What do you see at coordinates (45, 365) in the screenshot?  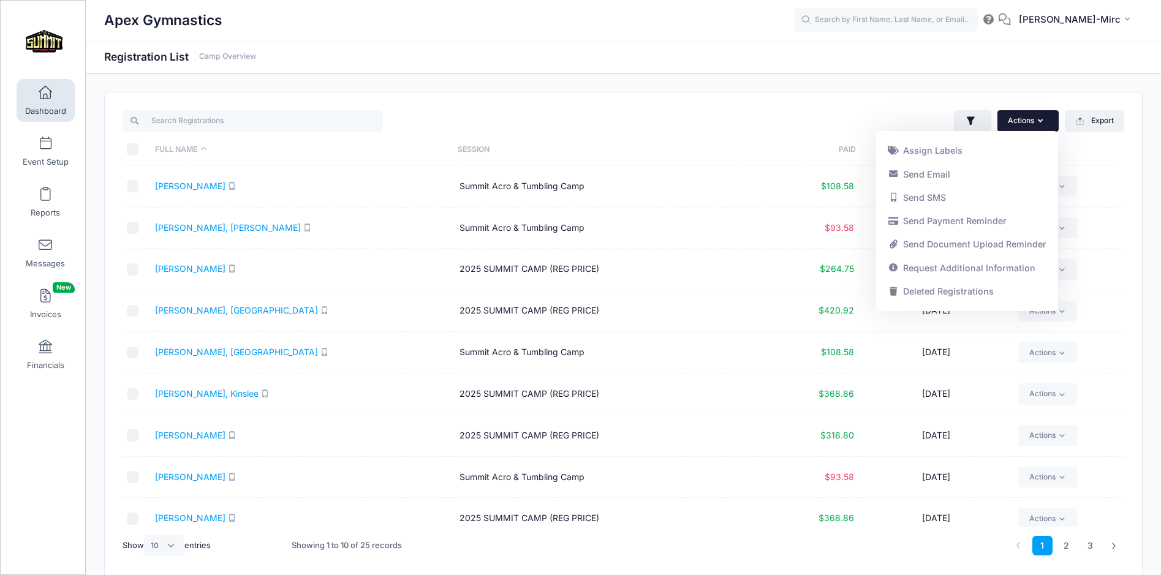 I see `span: Financials` at bounding box center [45, 365].